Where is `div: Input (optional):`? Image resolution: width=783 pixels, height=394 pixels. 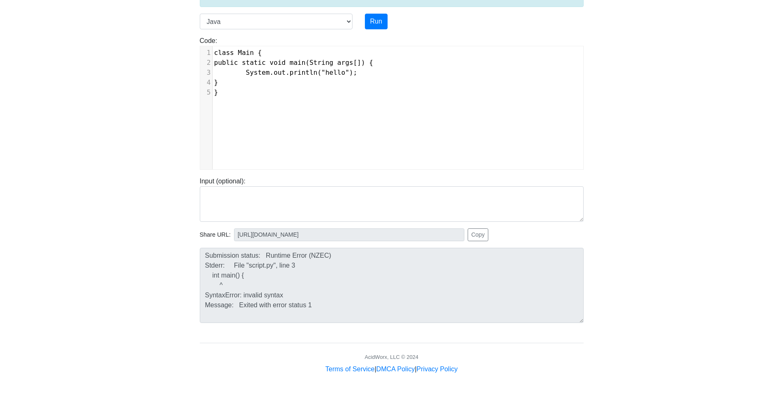
div: Input (optional): is located at coordinates (392, 199).